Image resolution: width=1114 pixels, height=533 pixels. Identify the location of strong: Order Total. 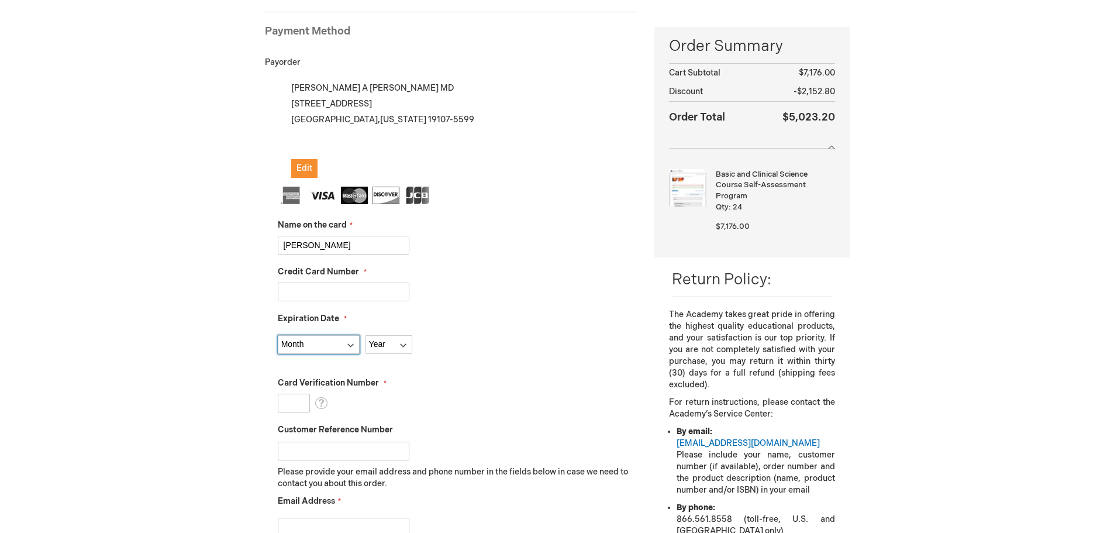
(697, 116).